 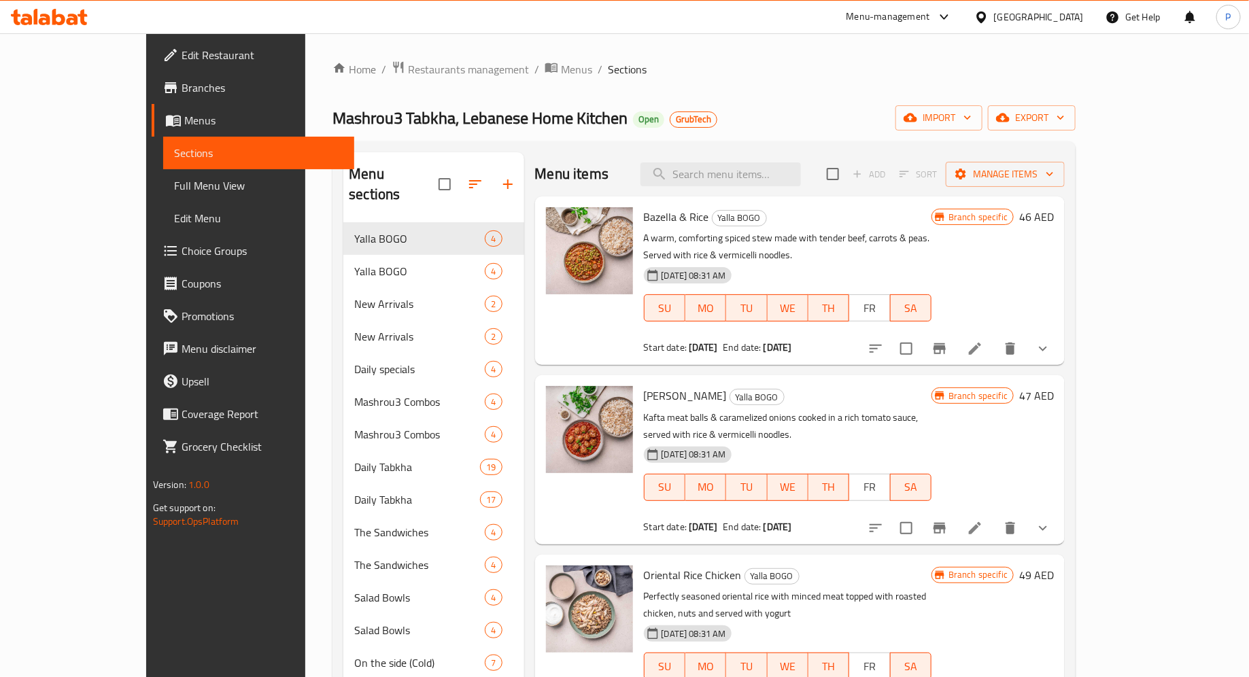 I want to click on input: search, so click(x=721, y=174).